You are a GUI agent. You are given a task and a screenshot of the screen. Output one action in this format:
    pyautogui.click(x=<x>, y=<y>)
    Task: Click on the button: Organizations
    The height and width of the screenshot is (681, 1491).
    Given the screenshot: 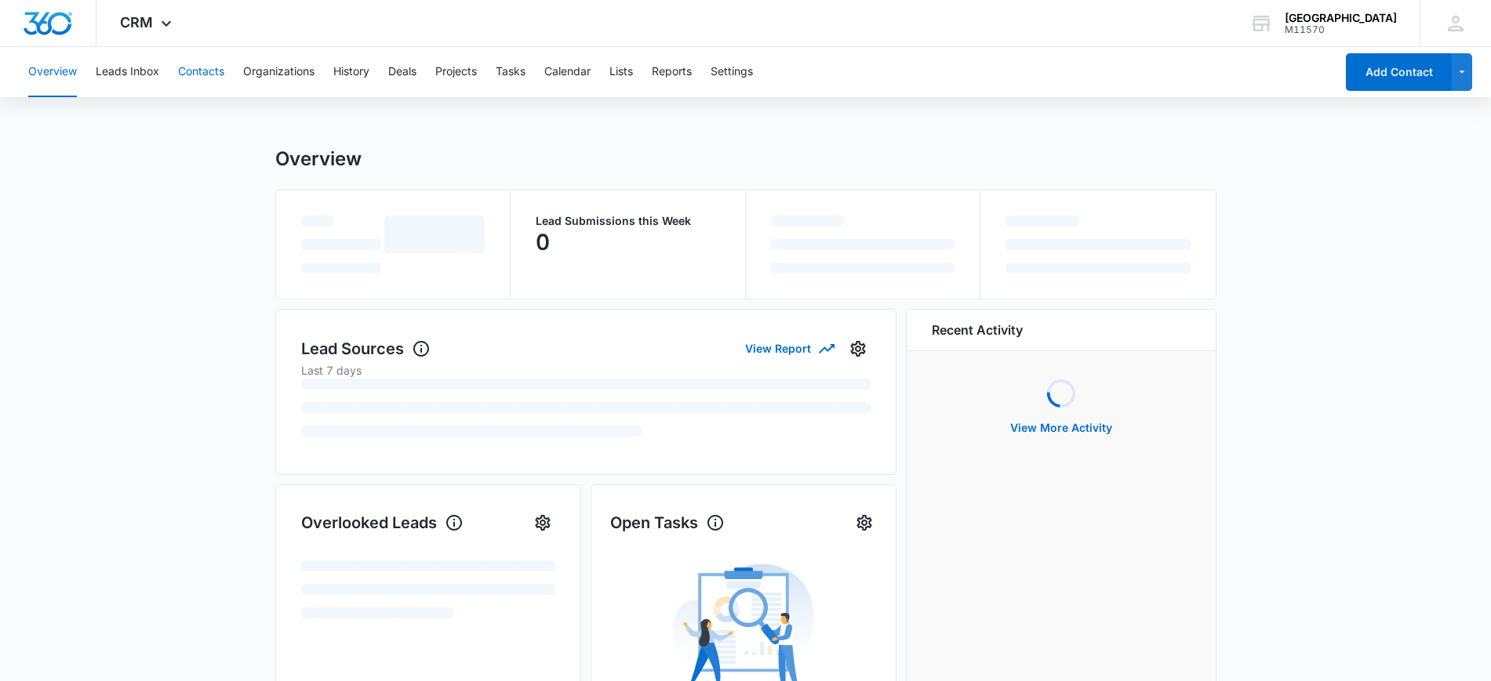 What is the action you would take?
    pyautogui.click(x=278, y=72)
    